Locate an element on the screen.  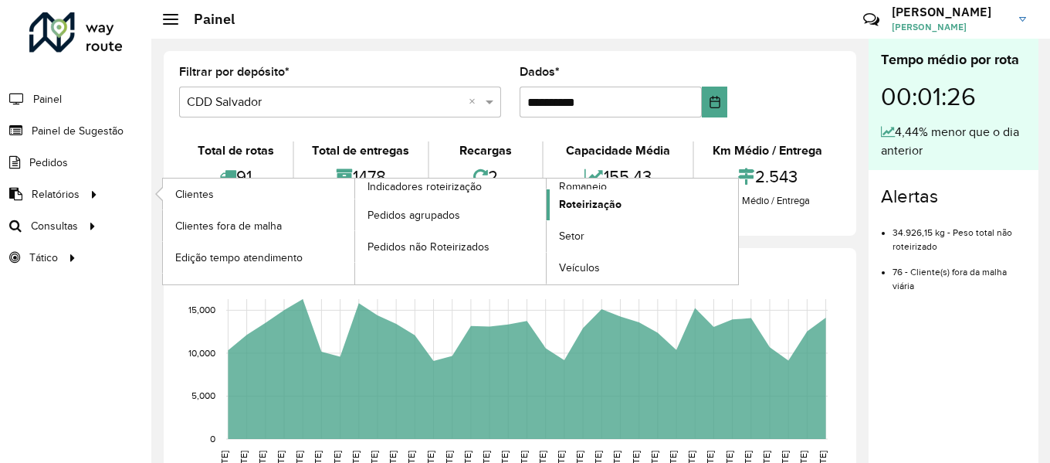
font: Tempo médio por rota is located at coordinates (950, 59).